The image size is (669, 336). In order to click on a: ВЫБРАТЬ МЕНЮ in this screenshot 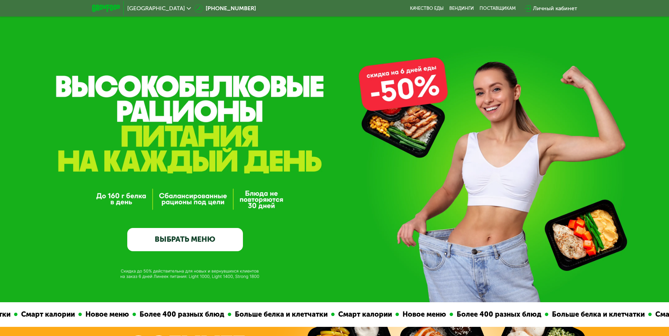, I will do `click(185, 239)`.